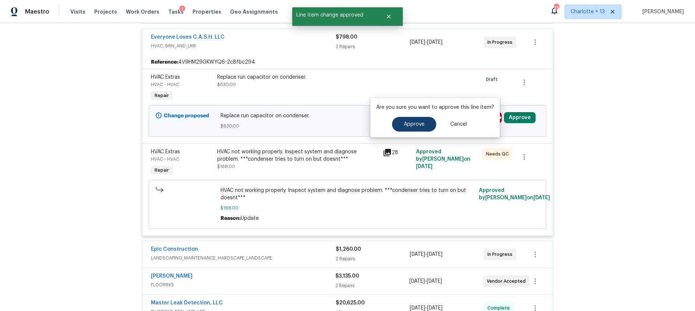 Image resolution: width=695 pixels, height=311 pixels. What do you see at coordinates (78, 12) in the screenshot?
I see `span: Visits` at bounding box center [78, 12].